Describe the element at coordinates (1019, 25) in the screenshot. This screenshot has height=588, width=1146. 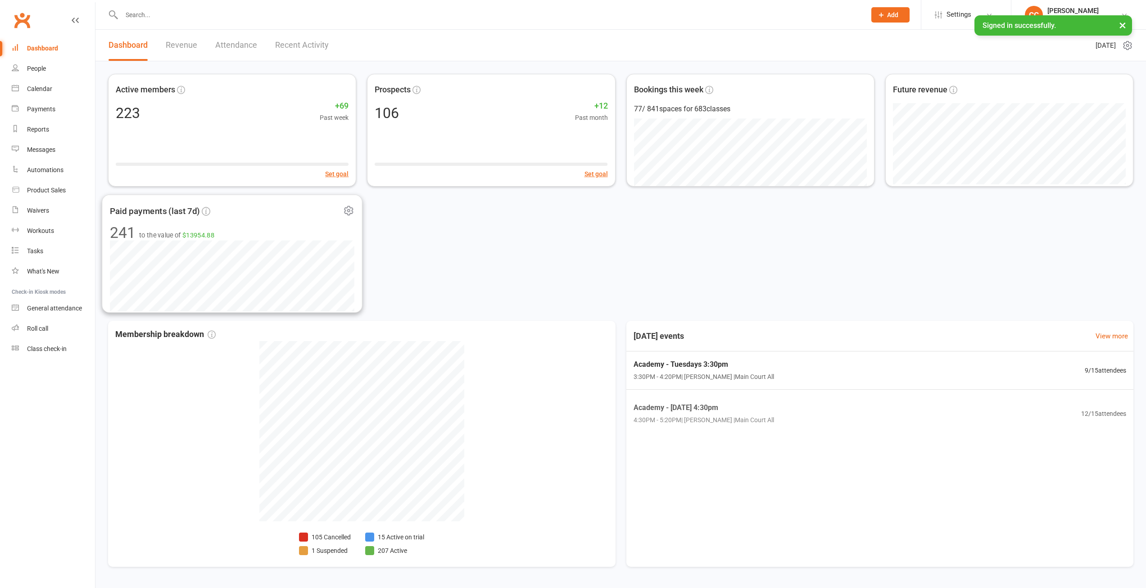
I see `span: Signed in successfully.` at that location.